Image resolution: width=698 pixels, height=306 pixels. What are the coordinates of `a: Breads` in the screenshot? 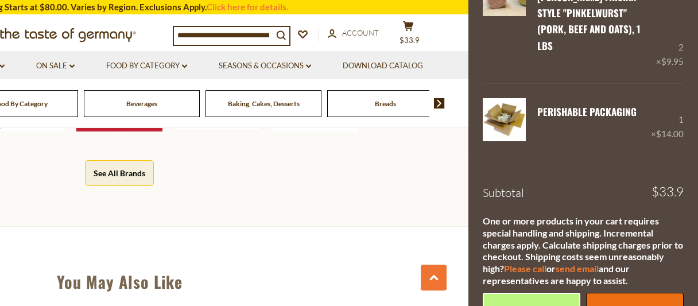 It's located at (385, 103).